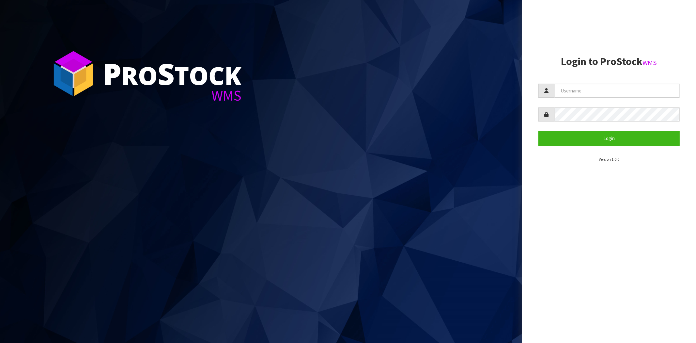 The width and height of the screenshot is (696, 343). Describe the element at coordinates (609, 61) in the screenshot. I see `h2: Login to ProStock` at that location.